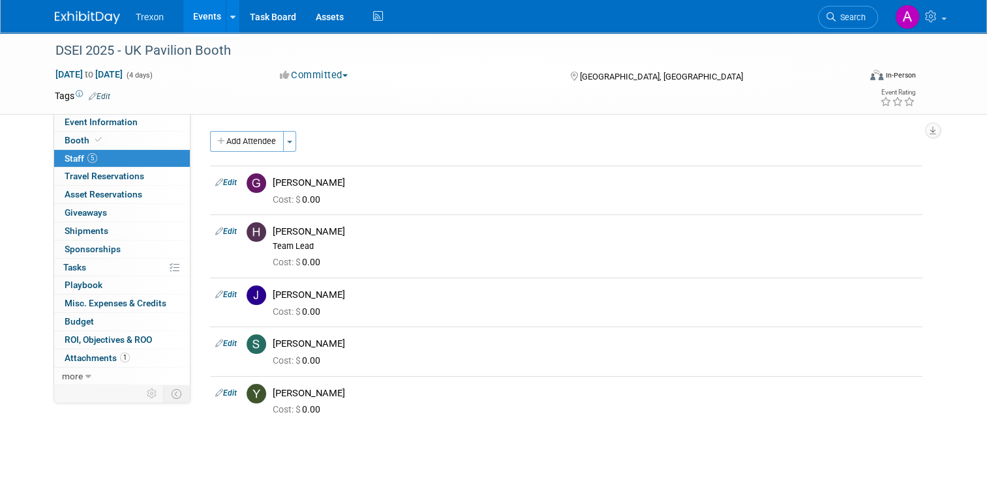 The image size is (987, 481). What do you see at coordinates (89, 74) in the screenshot?
I see `span: to` at bounding box center [89, 74].